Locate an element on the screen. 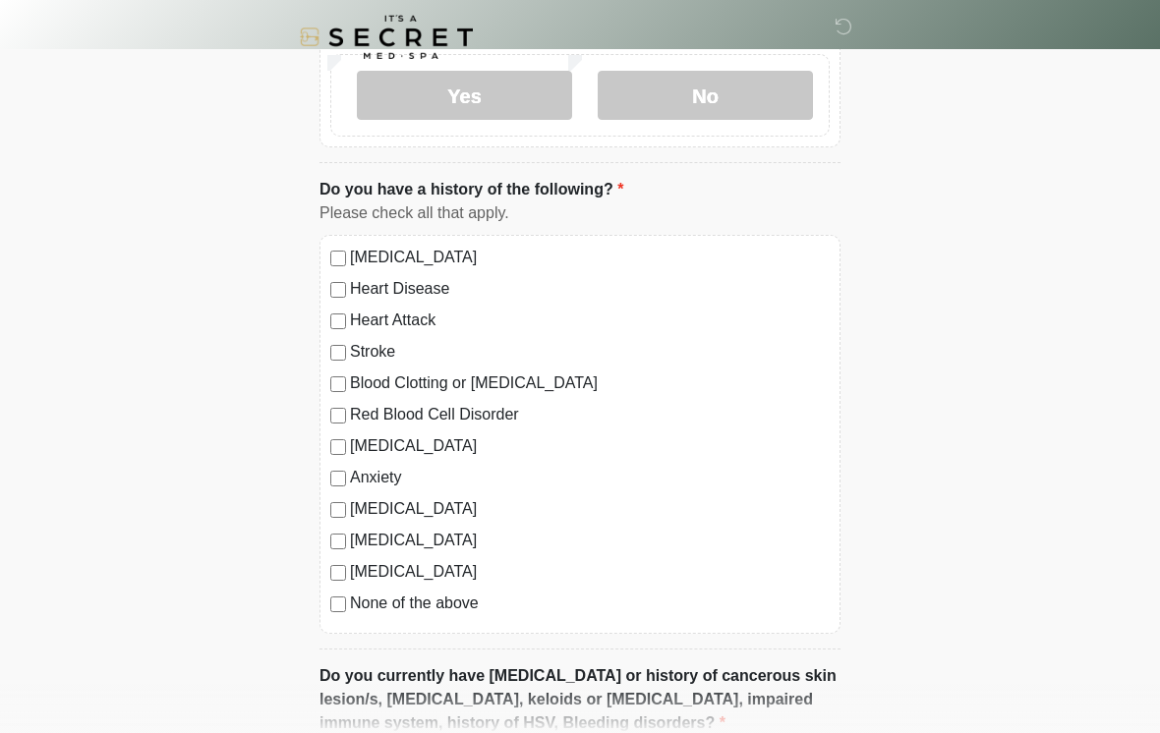  img: It's A Secret Med Spa Logo is located at coordinates (386, 36).